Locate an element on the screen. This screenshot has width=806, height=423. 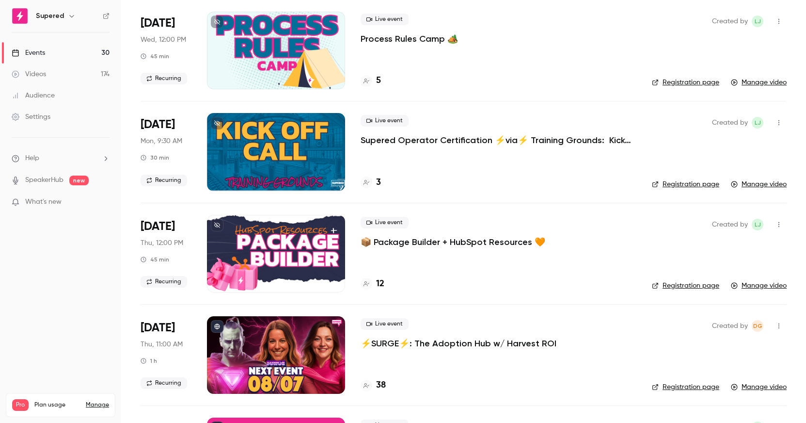
p: ⚡️SURGE⚡️: The Adoption Hub w/ Harvest ROI is located at coordinates (459, 343).